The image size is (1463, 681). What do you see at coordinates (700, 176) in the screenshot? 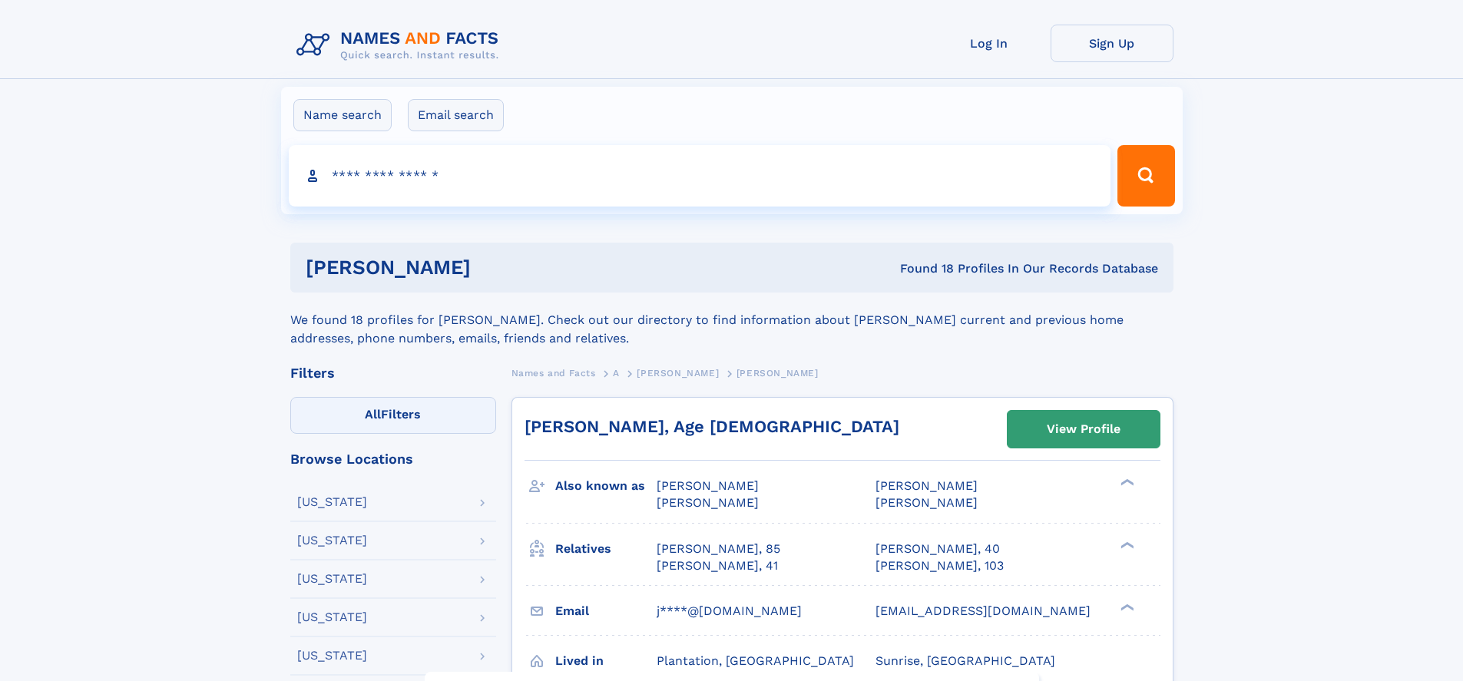
I see `input: search input` at bounding box center [700, 176].